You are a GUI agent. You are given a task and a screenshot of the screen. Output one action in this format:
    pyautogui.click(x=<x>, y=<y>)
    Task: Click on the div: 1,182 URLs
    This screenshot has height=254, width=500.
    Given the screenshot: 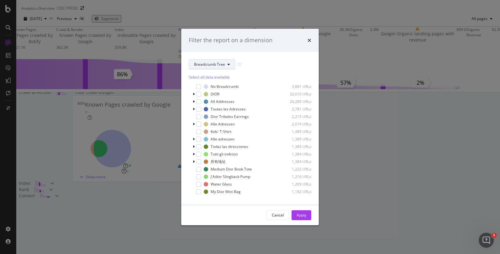 What is the action you would take?
    pyautogui.click(x=296, y=191)
    